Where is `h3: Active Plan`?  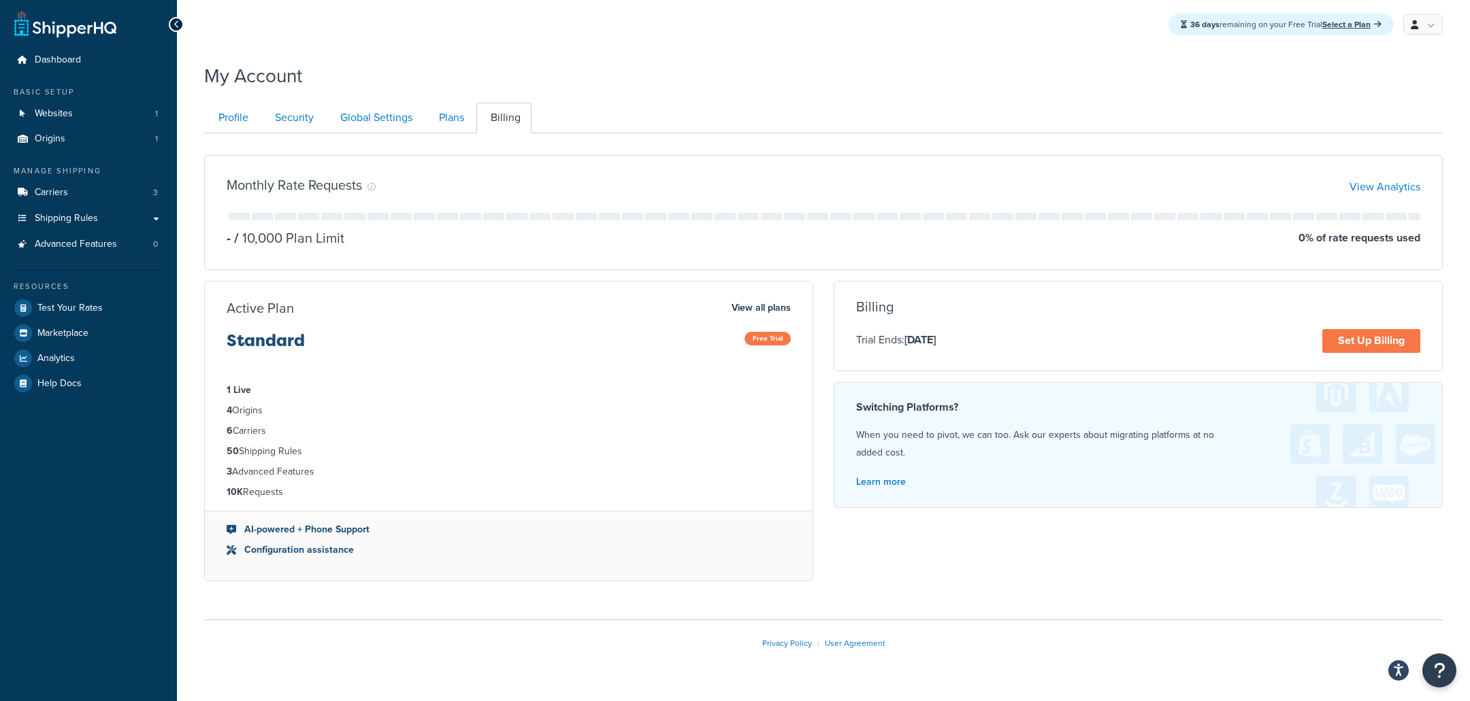
h3: Active Plan is located at coordinates (260, 308).